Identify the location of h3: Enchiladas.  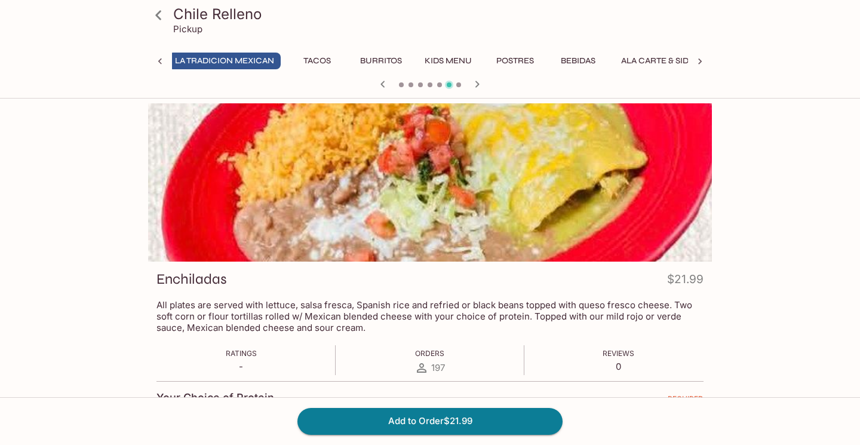
(192, 279).